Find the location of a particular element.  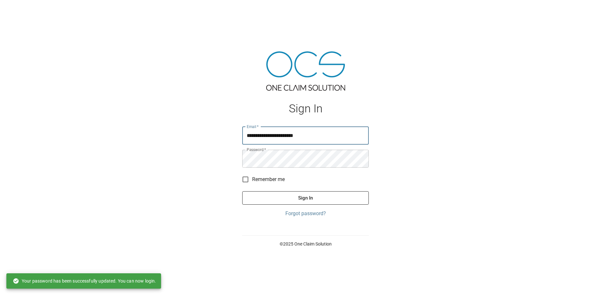

label: Password is located at coordinates (256, 149).